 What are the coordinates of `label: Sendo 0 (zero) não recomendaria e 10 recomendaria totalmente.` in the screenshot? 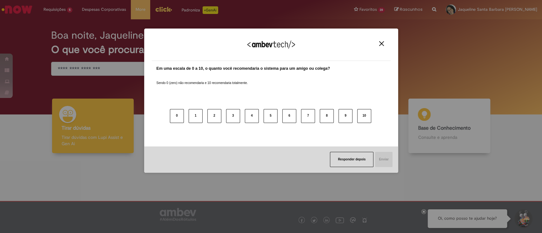 It's located at (202, 79).